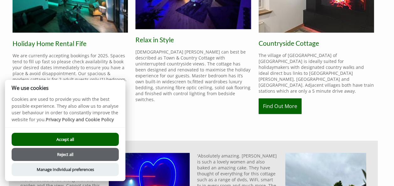 The image size is (394, 186). Describe the element at coordinates (65, 139) in the screenshot. I see `button: Accept all` at that location.